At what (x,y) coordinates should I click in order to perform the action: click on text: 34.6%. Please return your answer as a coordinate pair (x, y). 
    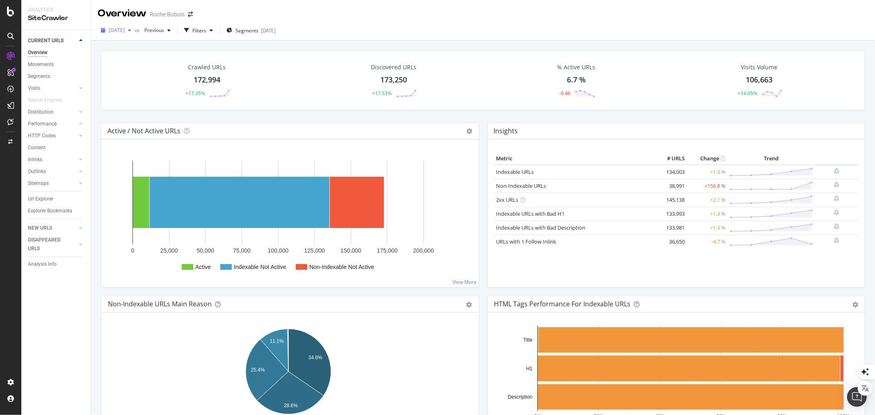
    Looking at the image, I should click on (315, 358).